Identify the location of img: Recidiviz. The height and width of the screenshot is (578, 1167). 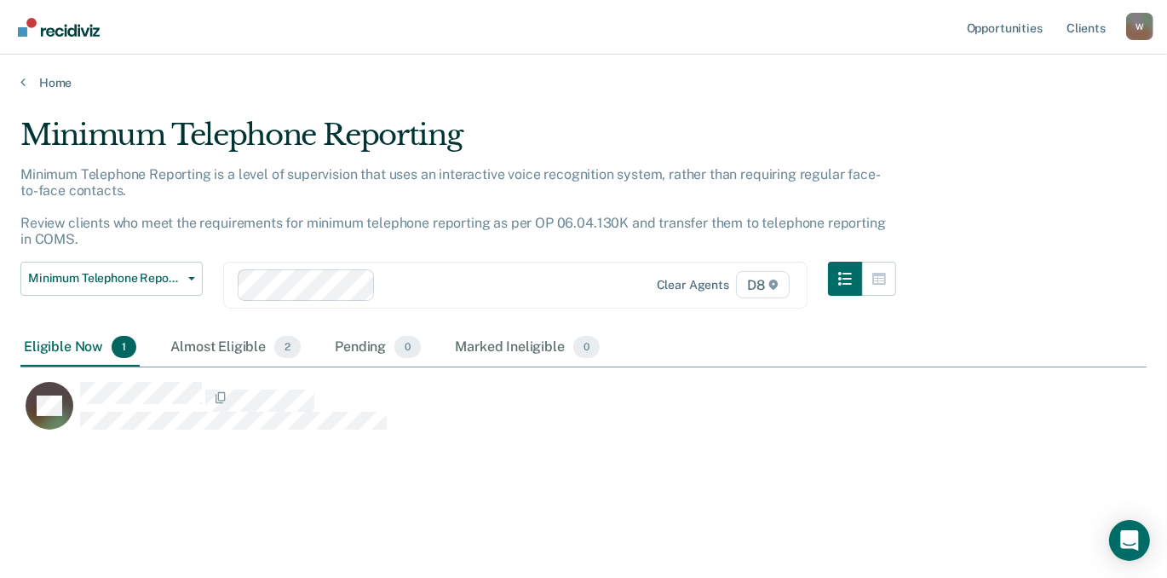
(59, 27).